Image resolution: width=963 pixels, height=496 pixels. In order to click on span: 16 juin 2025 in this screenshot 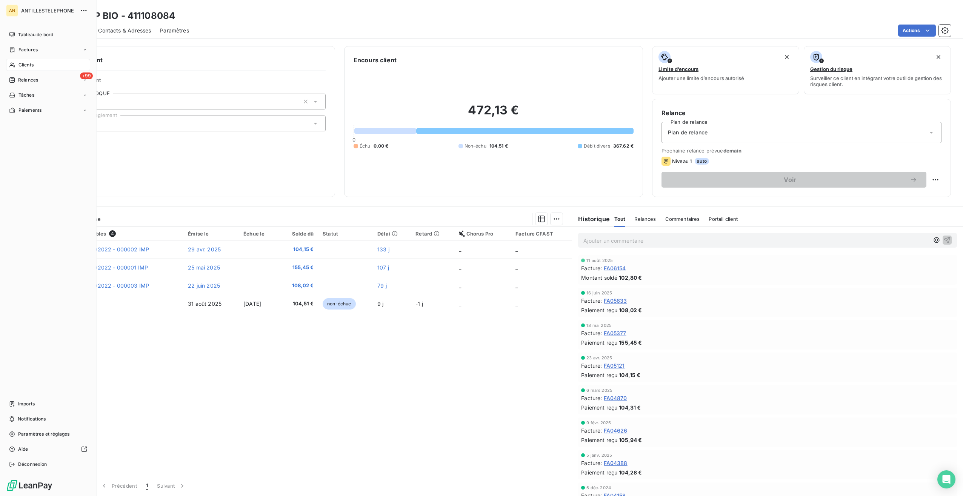, I will do `click(599, 293)`.